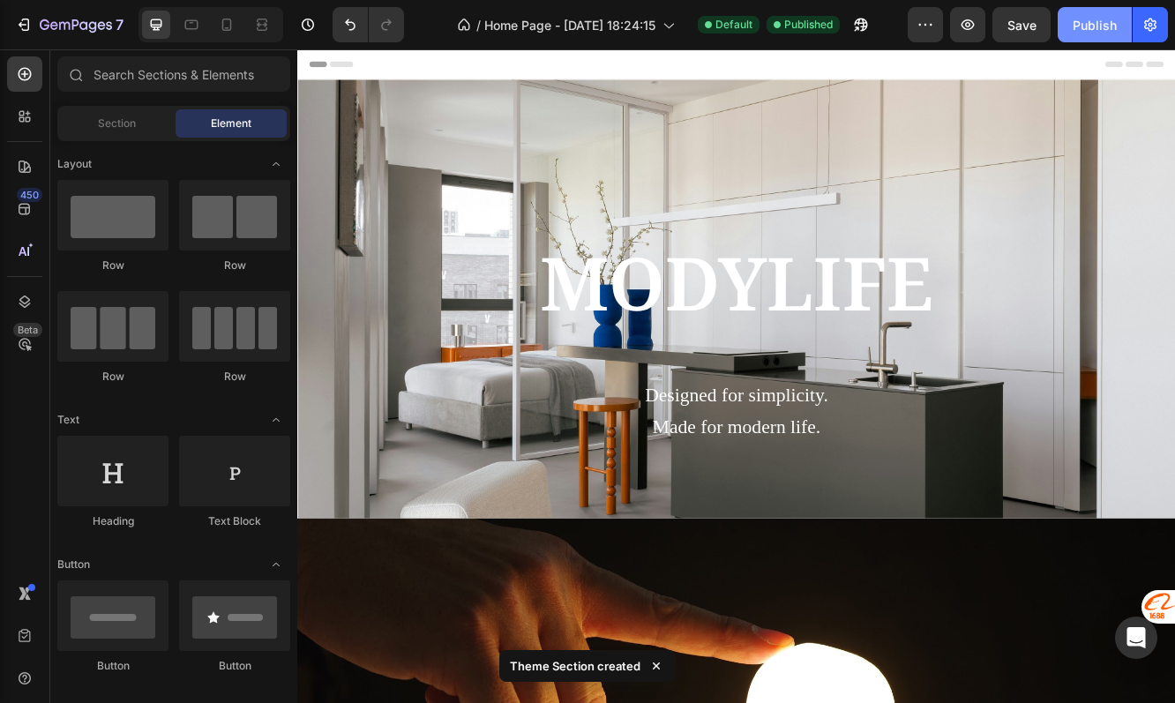 This screenshot has height=703, width=1175. What do you see at coordinates (116, 124) in the screenshot?
I see `span: Section` at bounding box center [116, 124].